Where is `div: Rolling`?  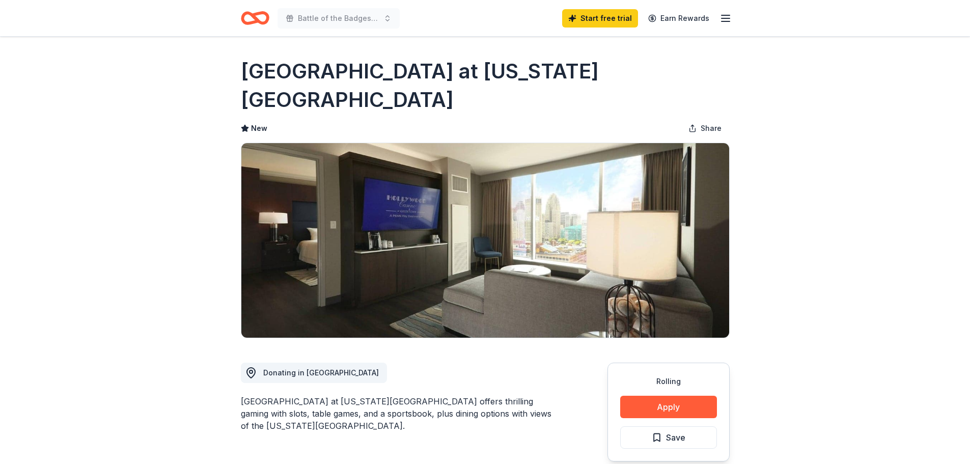 div: Rolling is located at coordinates (668, 381).